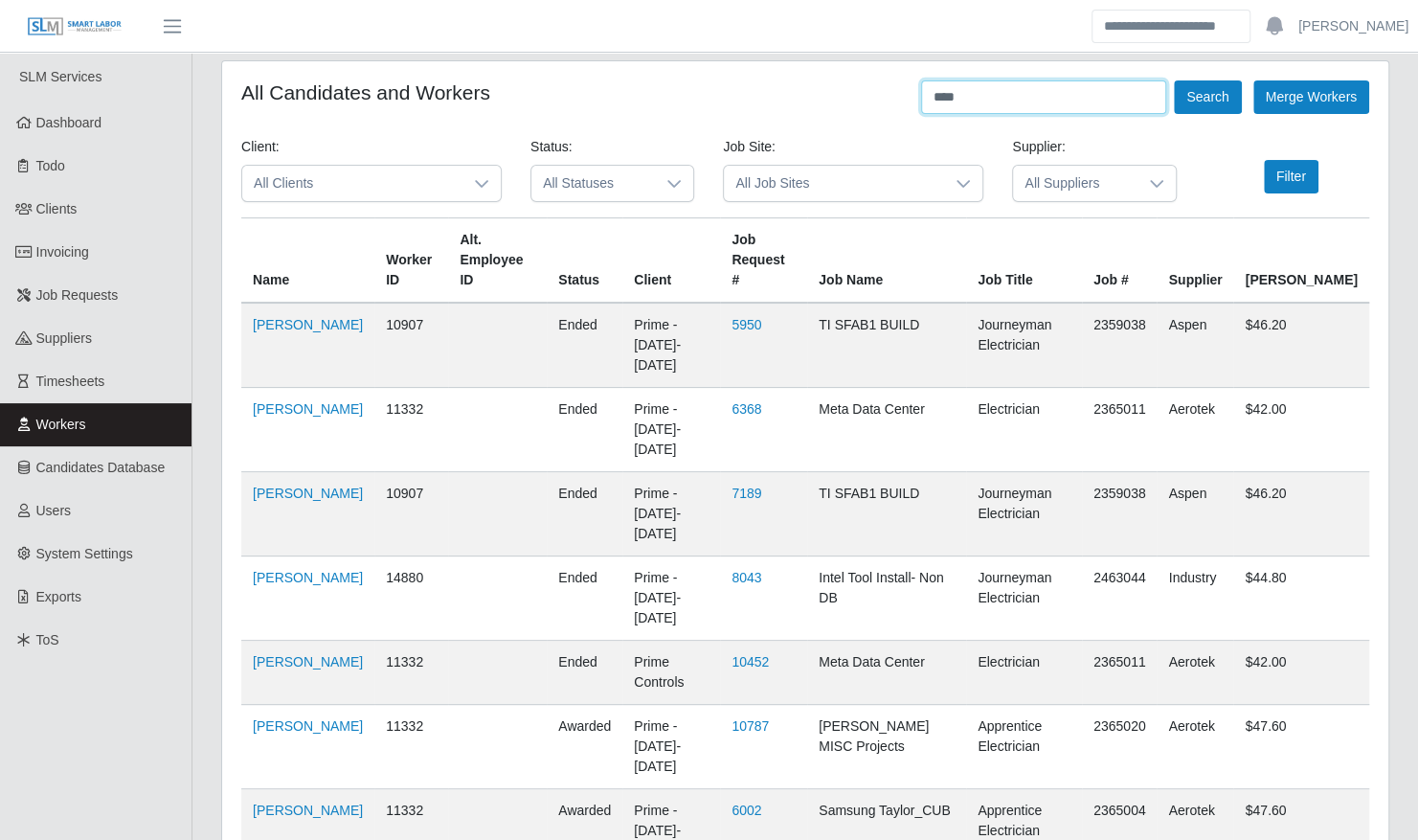 The height and width of the screenshot is (840, 1418). What do you see at coordinates (671, 260) in the screenshot?
I see `th: Client` at bounding box center [671, 260].